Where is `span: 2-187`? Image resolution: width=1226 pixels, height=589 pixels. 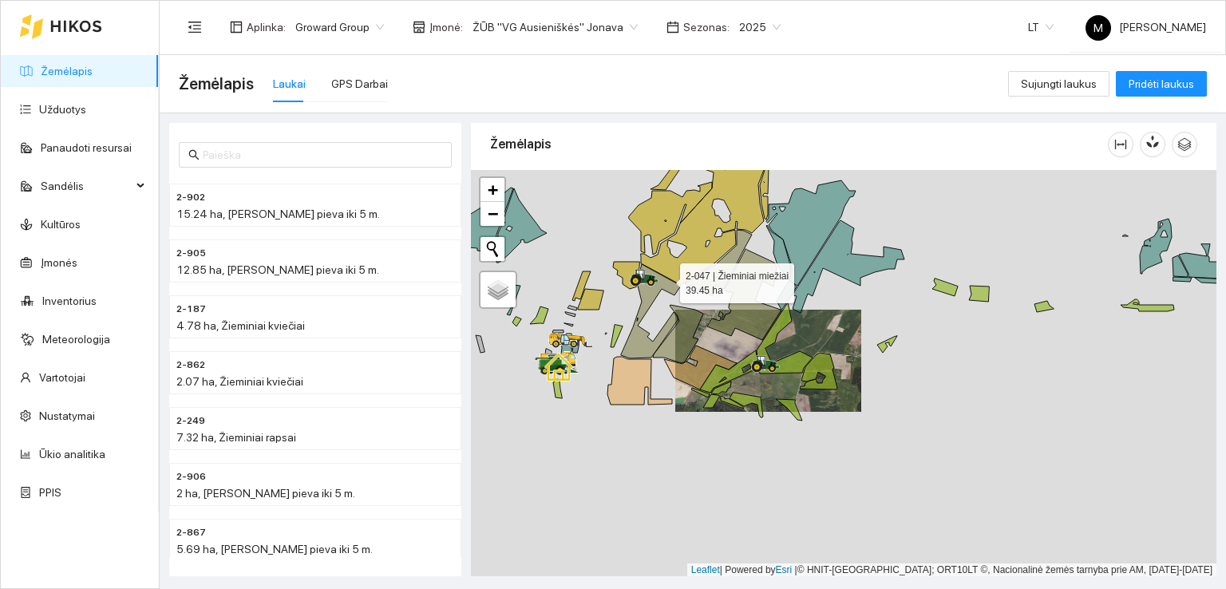 span: 2-187 is located at coordinates (191, 309).